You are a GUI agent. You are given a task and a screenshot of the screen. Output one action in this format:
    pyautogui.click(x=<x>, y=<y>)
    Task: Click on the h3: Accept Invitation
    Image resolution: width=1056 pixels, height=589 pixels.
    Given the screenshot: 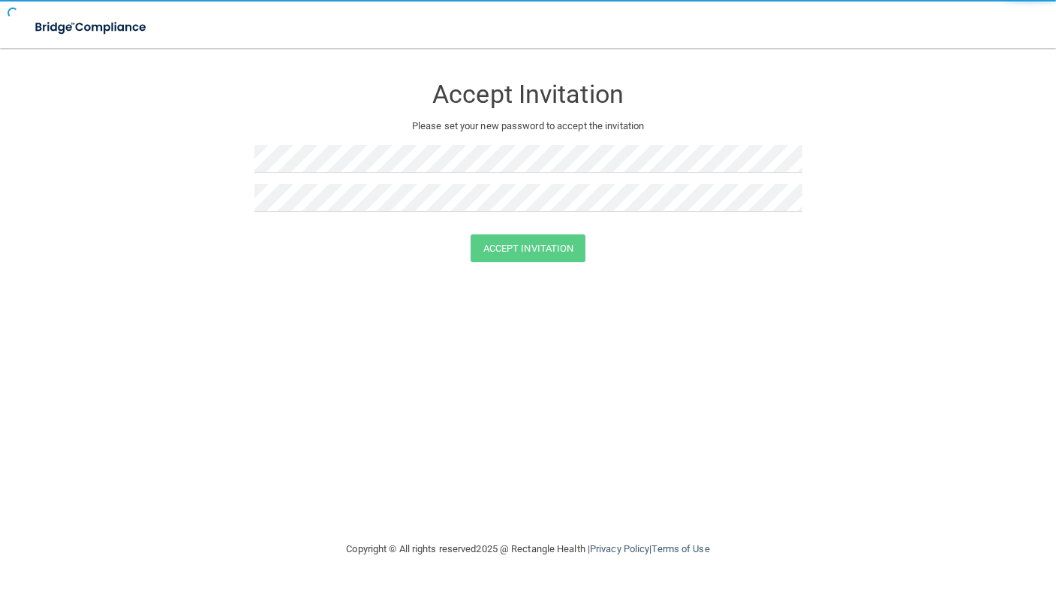 What is the action you would take?
    pyautogui.click(x=529, y=94)
    